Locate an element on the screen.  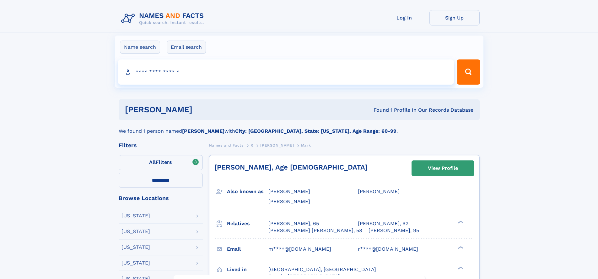
div: We found 1 person named with . is located at coordinates (299, 127).